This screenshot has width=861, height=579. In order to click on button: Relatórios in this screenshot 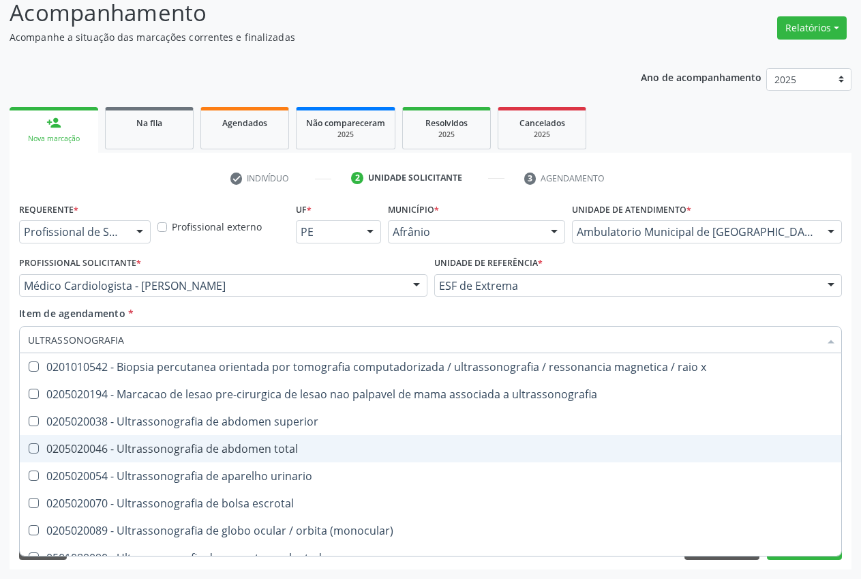, I will do `click(812, 28)`.